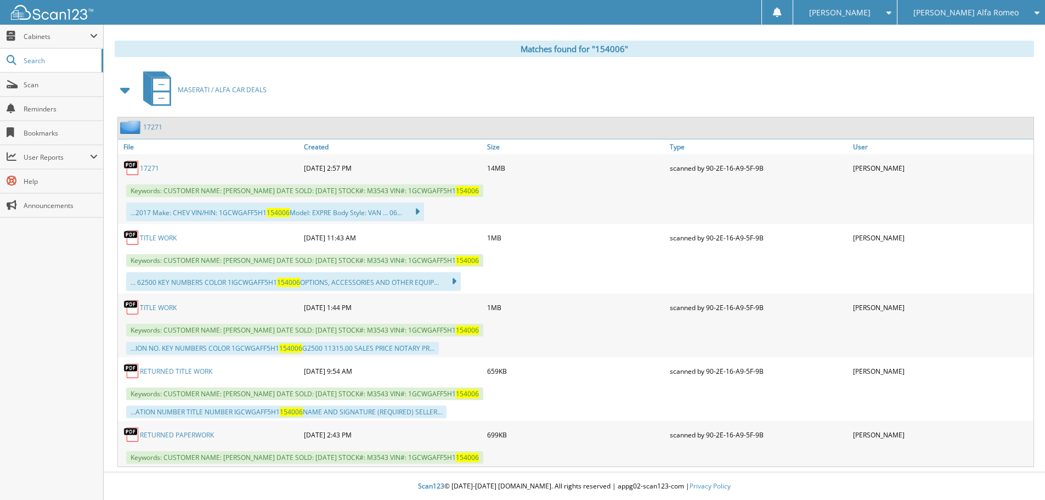 This screenshot has height=500, width=1045. Describe the element at coordinates (576, 147) in the screenshot. I see `a: Size` at that location.